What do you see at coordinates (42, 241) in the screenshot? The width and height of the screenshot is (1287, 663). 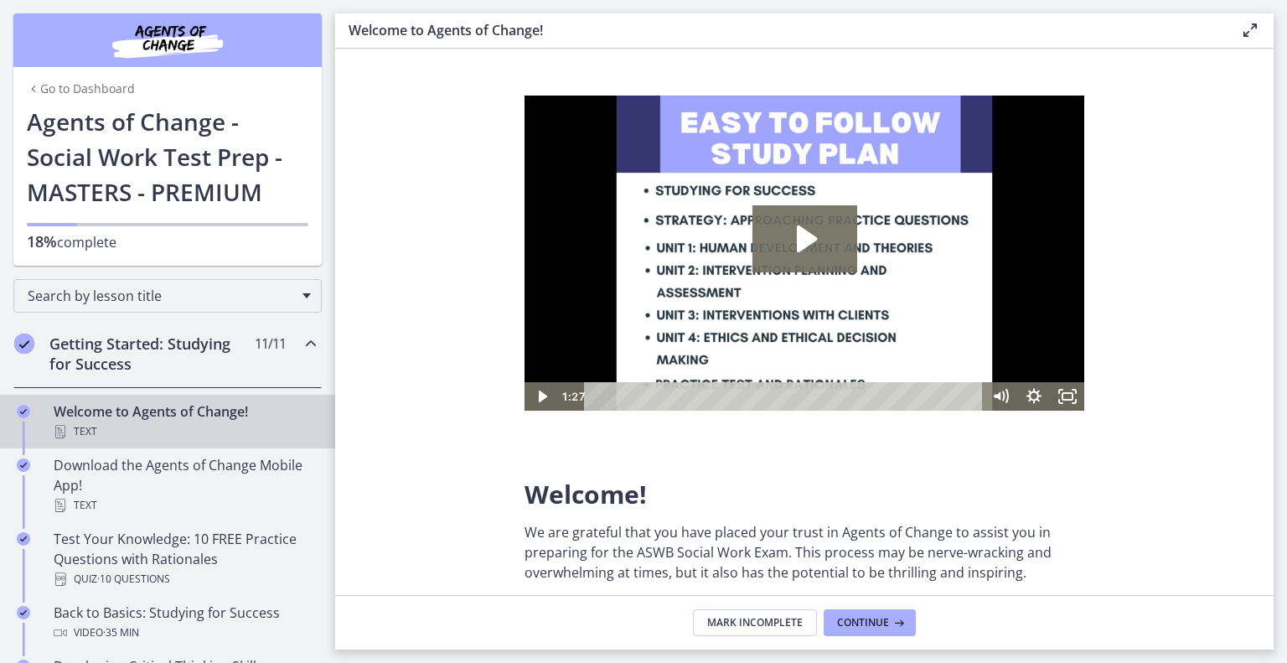 I see `span: 18%` at bounding box center [42, 241].